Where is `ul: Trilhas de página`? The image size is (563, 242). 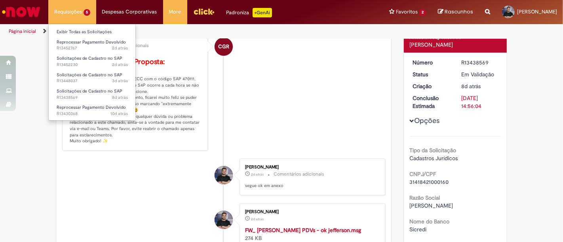 ul: Trilhas de página is located at coordinates (188, 31).